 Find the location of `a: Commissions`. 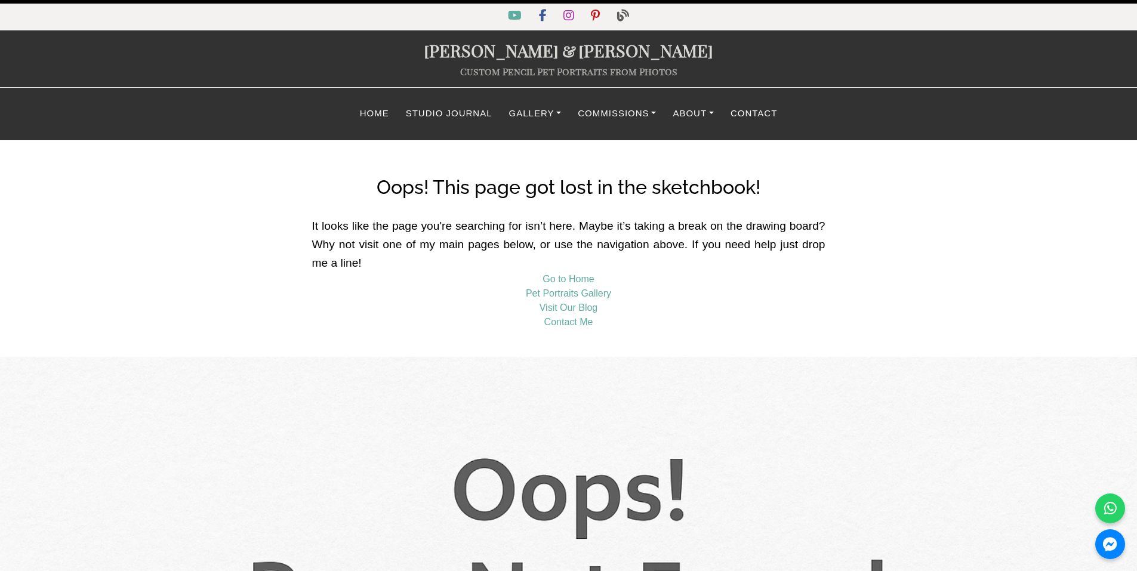

a: Commissions is located at coordinates (617, 113).